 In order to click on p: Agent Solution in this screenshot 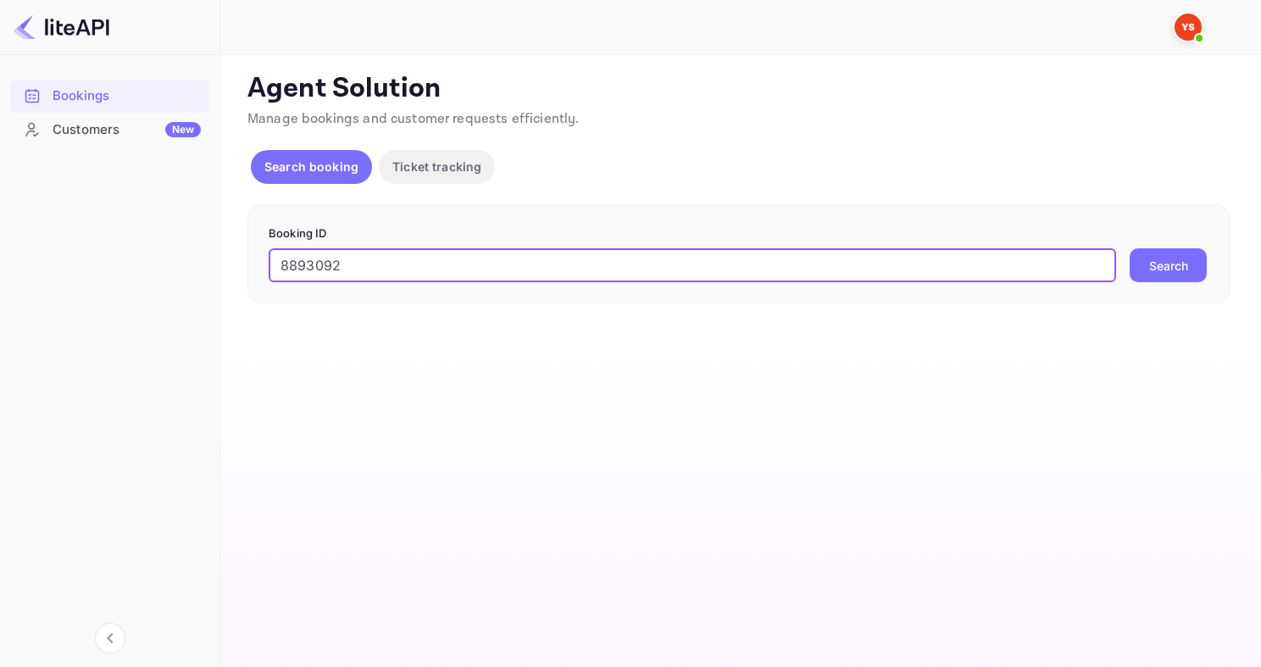, I will do `click(739, 89)`.